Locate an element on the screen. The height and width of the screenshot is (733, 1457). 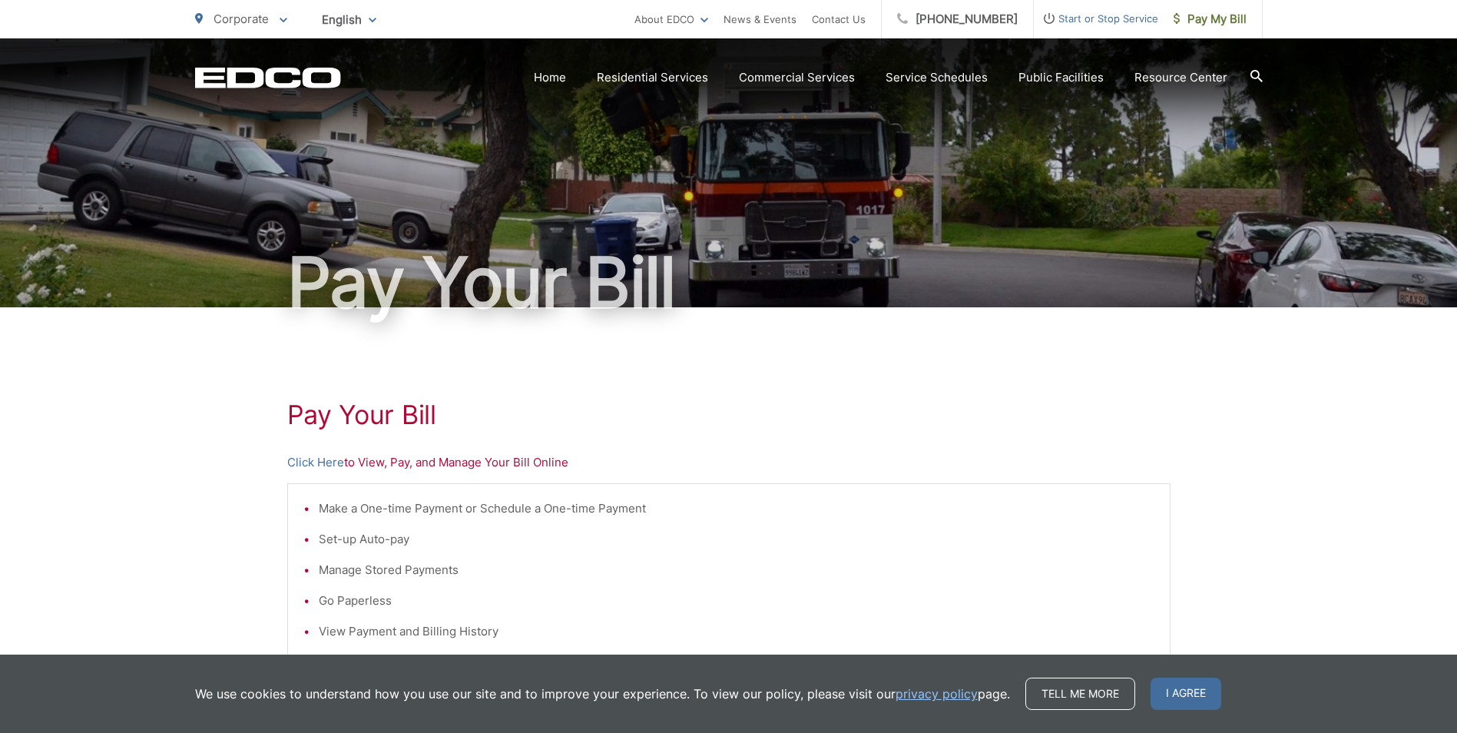
a: Contact Us is located at coordinates (839, 19).